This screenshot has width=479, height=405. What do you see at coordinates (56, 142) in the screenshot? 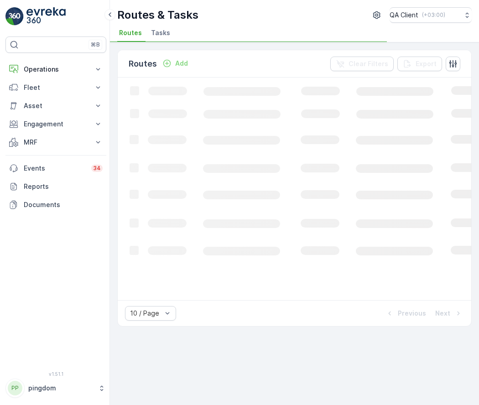
I see `button: MRF` at bounding box center [56, 142].